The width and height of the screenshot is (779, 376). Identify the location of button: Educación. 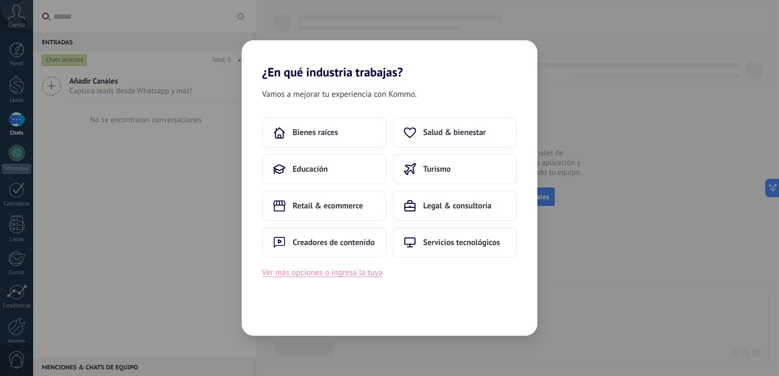
(324, 169).